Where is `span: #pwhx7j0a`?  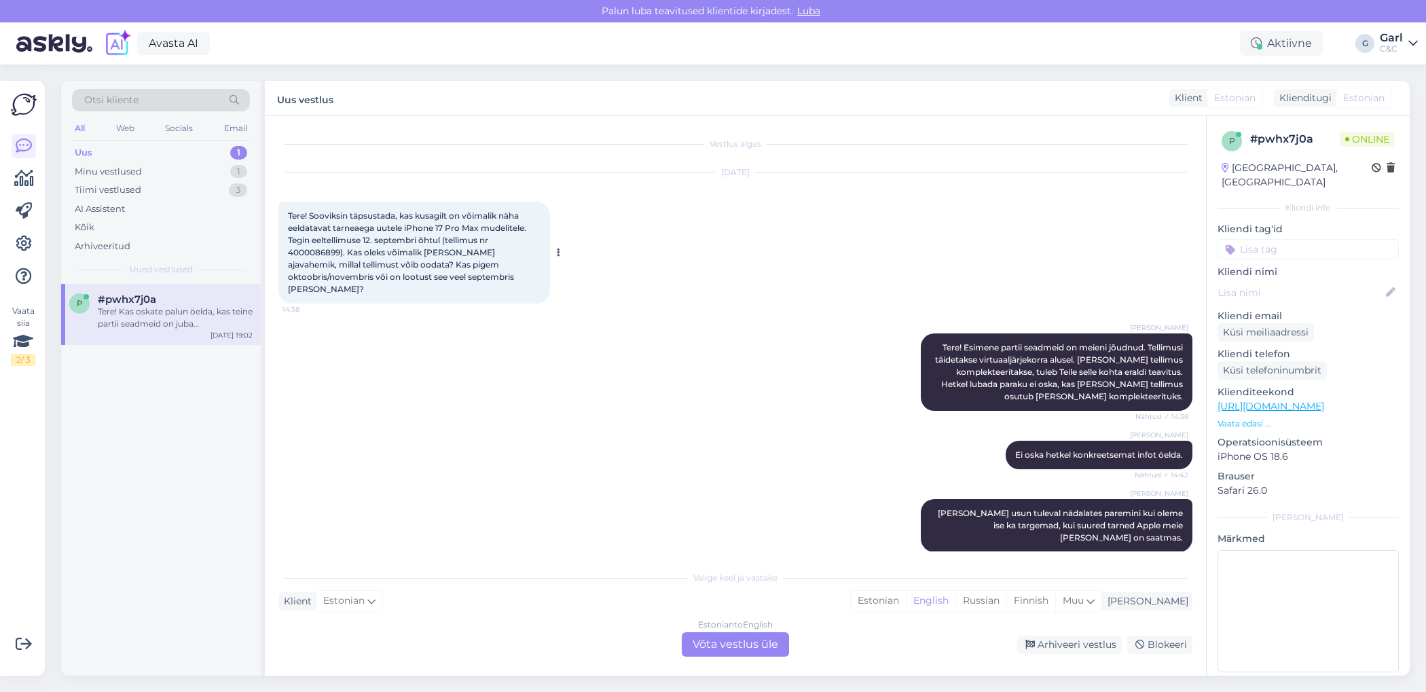 span: #pwhx7j0a is located at coordinates (127, 299).